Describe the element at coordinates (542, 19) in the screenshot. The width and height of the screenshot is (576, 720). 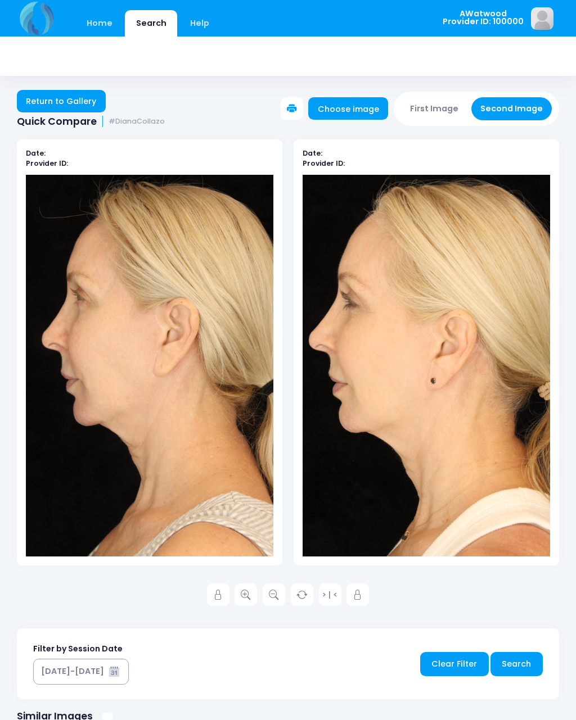
I see `img: image` at that location.